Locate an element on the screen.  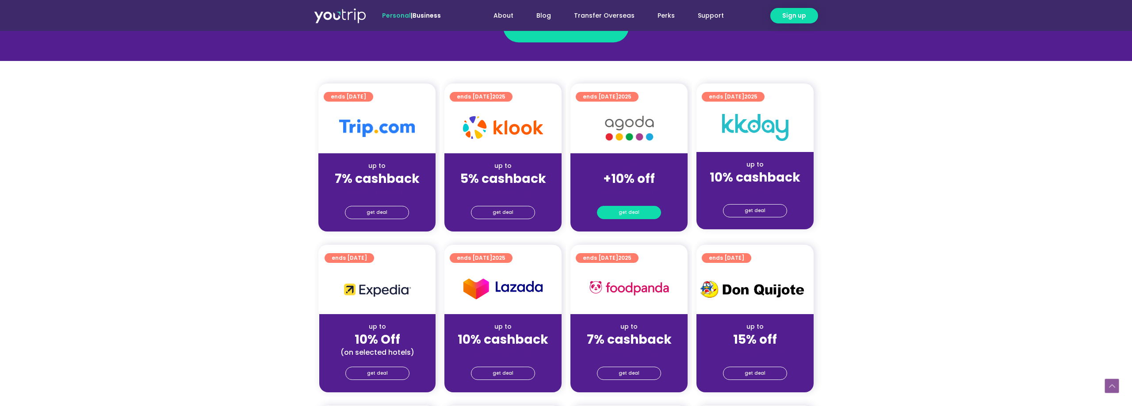
a: About is located at coordinates (503, 15).